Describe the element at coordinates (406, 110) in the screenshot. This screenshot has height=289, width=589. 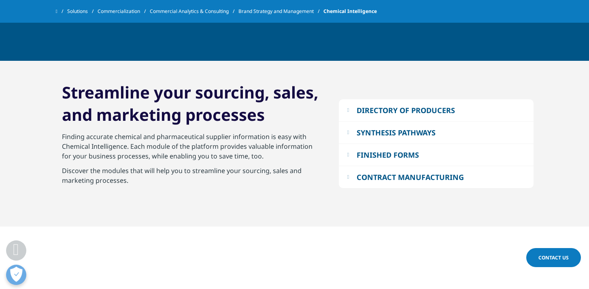
I see `div: DIRECTORY OF PRODUCERS` at that location.